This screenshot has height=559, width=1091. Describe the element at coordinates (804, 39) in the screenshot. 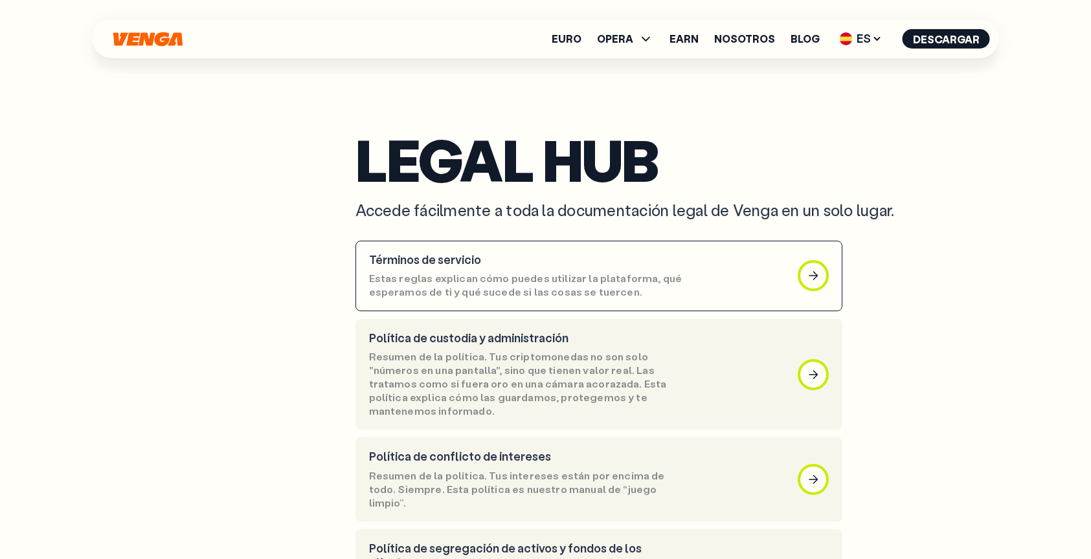

I see `a: Blog` at that location.